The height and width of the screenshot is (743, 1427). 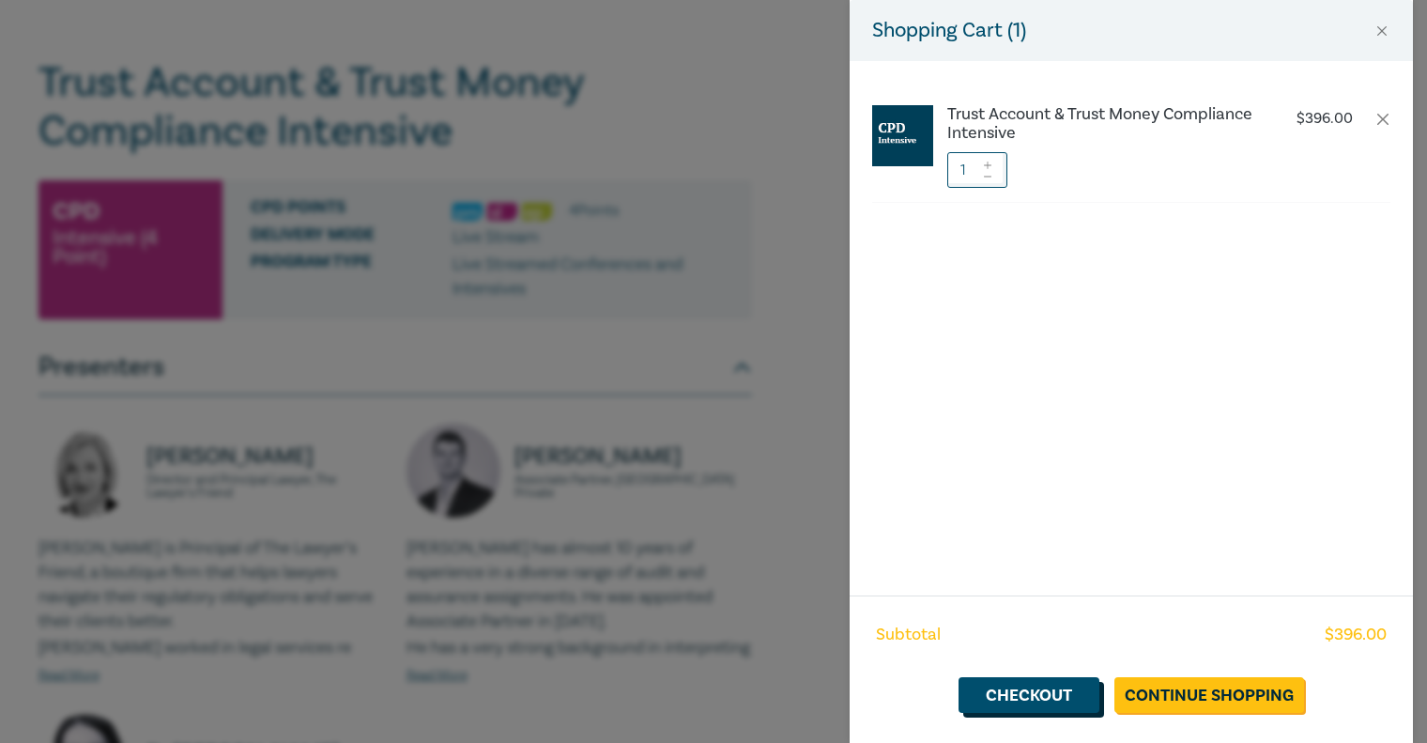 I want to click on h6: Trust Account & Trust Money Compliance Intensive, so click(x=1103, y=124).